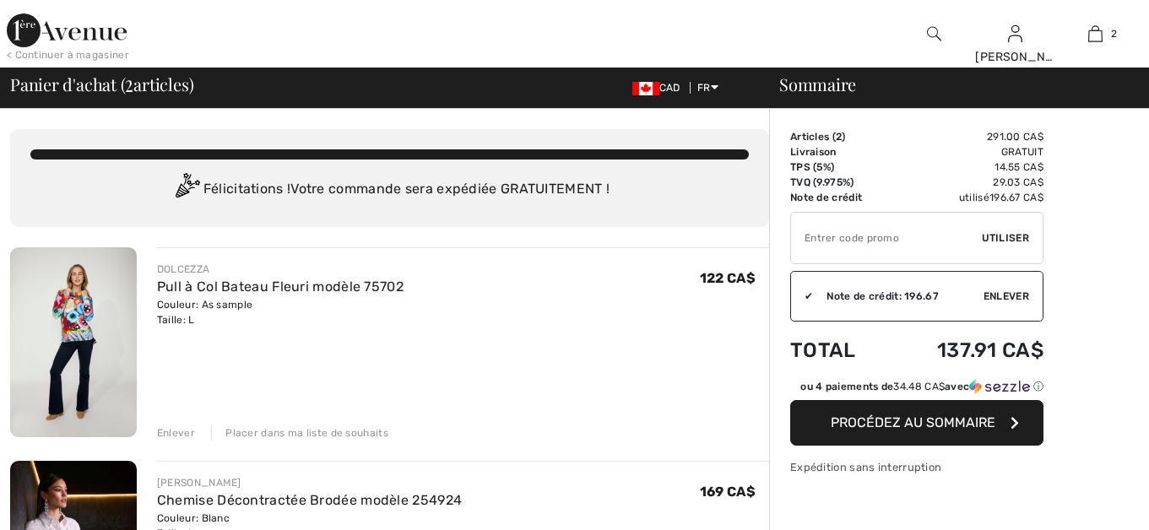 The height and width of the screenshot is (530, 1149). What do you see at coordinates (968, 167) in the screenshot?
I see `td: 14.55 CA$` at bounding box center [968, 167].